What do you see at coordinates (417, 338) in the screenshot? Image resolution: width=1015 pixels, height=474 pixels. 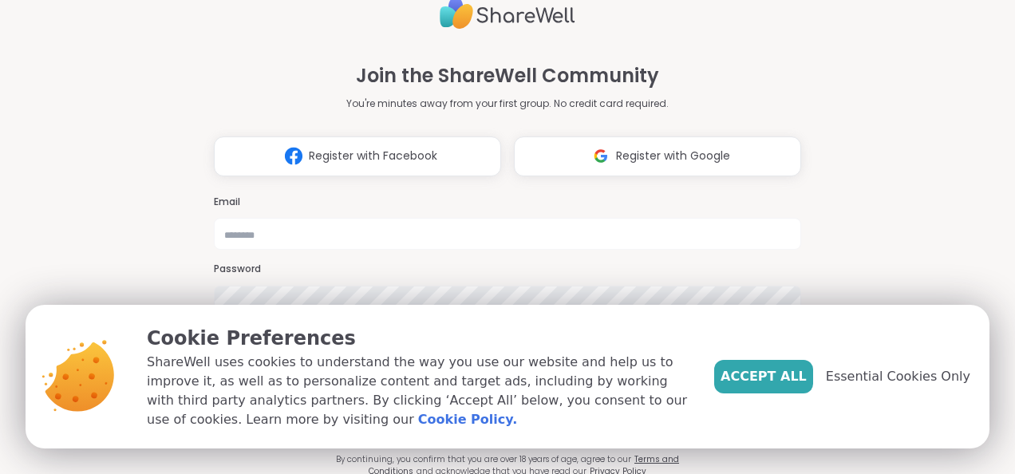 I see `p: Cookie Preferences` at bounding box center [417, 338].